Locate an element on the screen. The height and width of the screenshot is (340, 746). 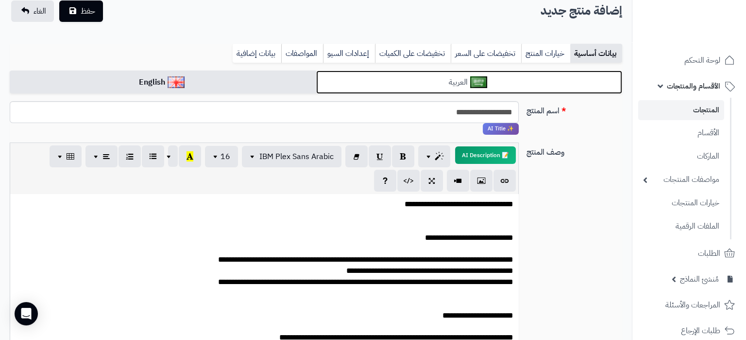
span: الغاء is located at coordinates (40, 11).